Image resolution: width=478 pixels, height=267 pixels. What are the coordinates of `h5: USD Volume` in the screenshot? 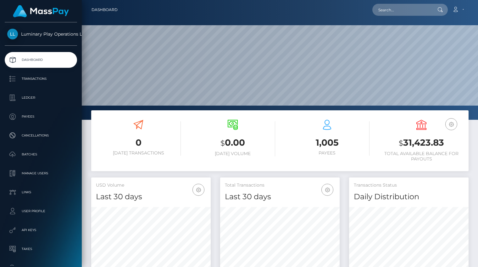 It's located at (151, 185).